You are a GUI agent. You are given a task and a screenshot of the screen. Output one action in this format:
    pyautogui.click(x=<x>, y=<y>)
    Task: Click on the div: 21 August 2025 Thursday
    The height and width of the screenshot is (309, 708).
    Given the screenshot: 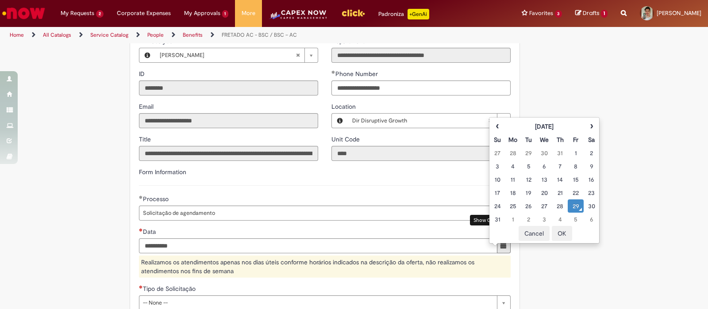 What is the action you would take?
    pyautogui.click(x=560, y=193)
    